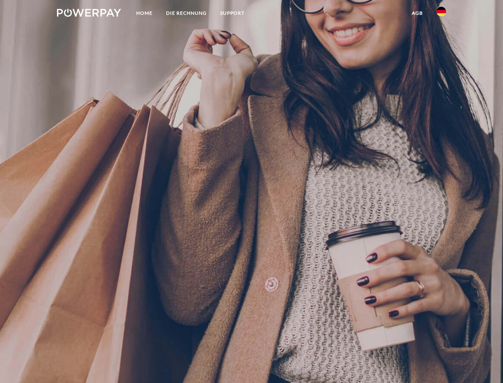 The image size is (503, 383). What do you see at coordinates (144, 13) in the screenshot?
I see `a: Home` at bounding box center [144, 13].